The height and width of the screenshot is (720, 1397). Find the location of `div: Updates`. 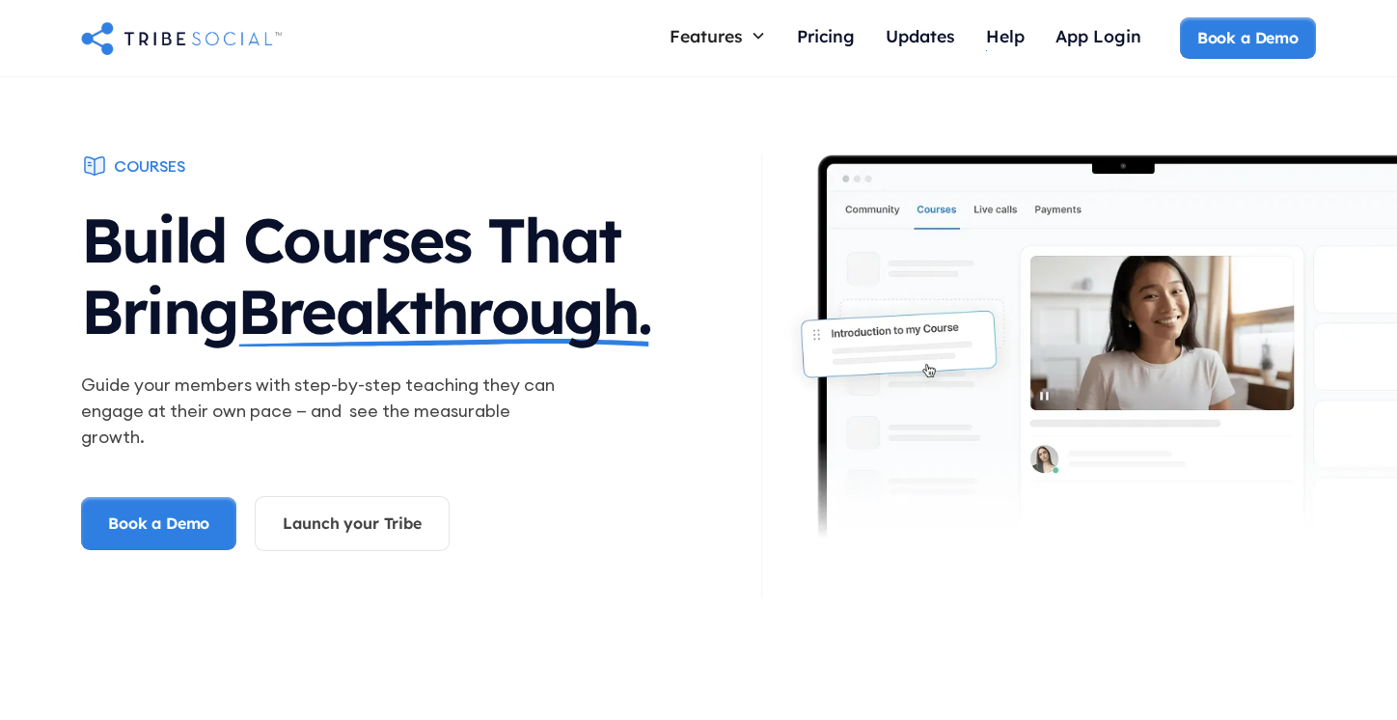

div: Updates is located at coordinates (920, 36).